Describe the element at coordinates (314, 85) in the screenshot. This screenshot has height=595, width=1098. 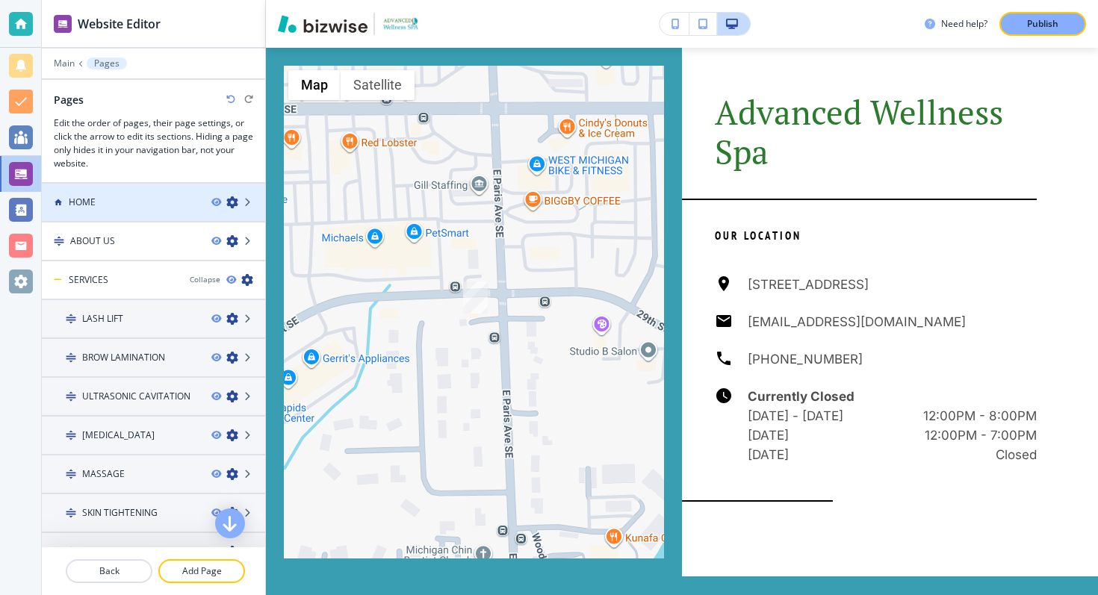
I see `button: Show street map` at that location.